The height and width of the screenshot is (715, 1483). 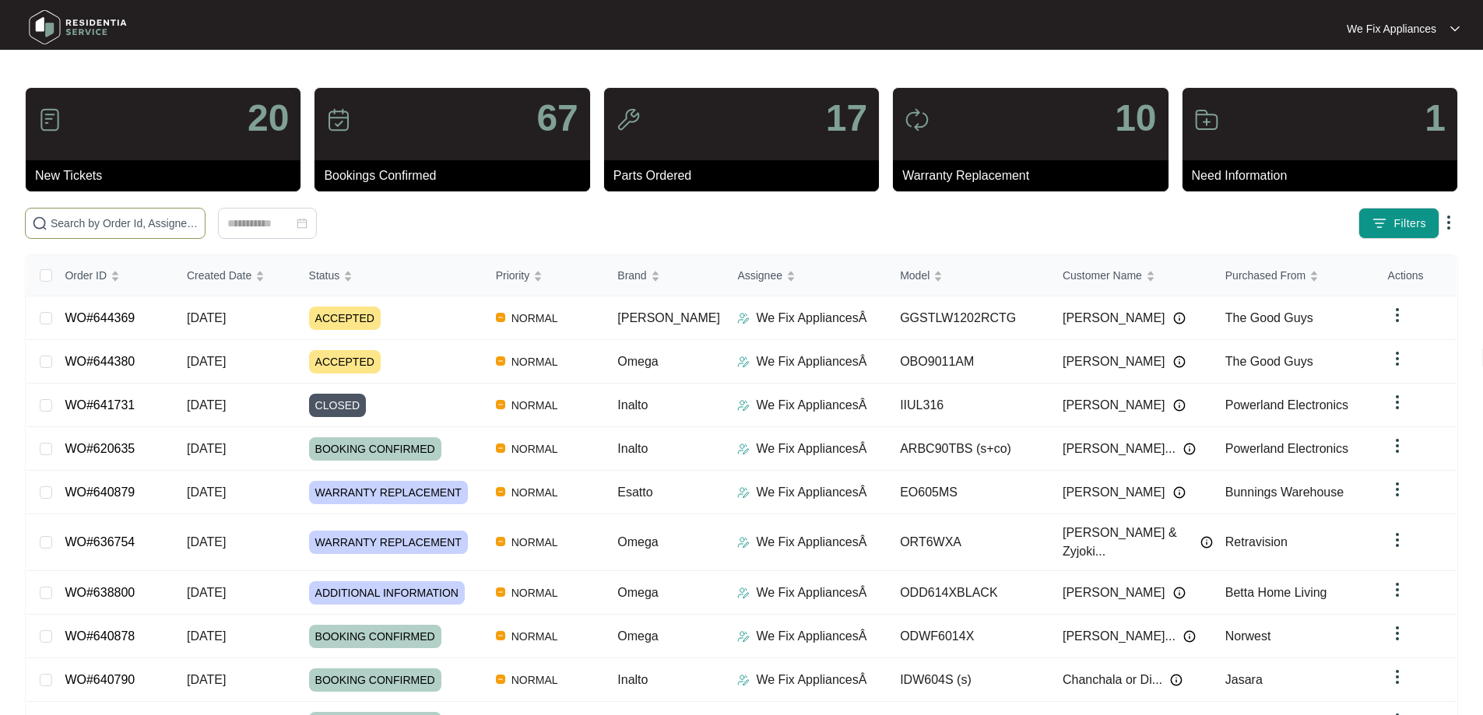 I want to click on th: Purchased From, so click(x=1294, y=276).